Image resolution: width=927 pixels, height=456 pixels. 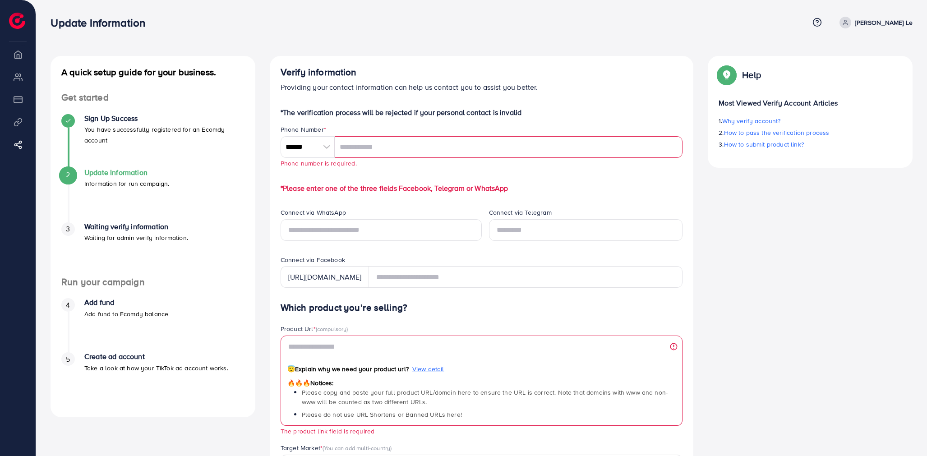 What do you see at coordinates (485, 397) in the screenshot?
I see `span: Please copy and paste your full product URL/domain here to ensure the URL is correct. Note that d...` at bounding box center [485, 397].